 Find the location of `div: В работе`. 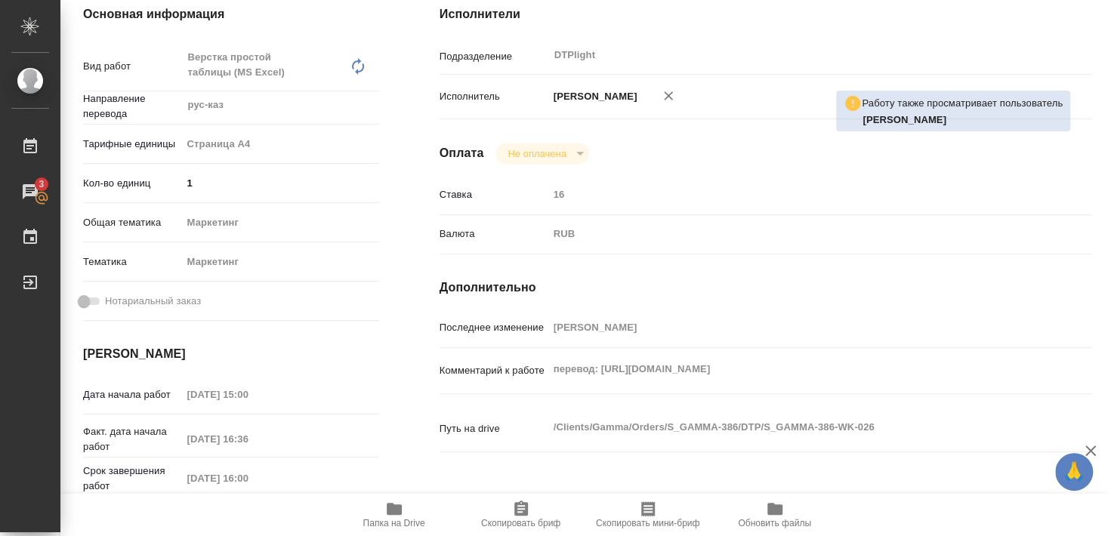

div: В работе is located at coordinates (541, 153).